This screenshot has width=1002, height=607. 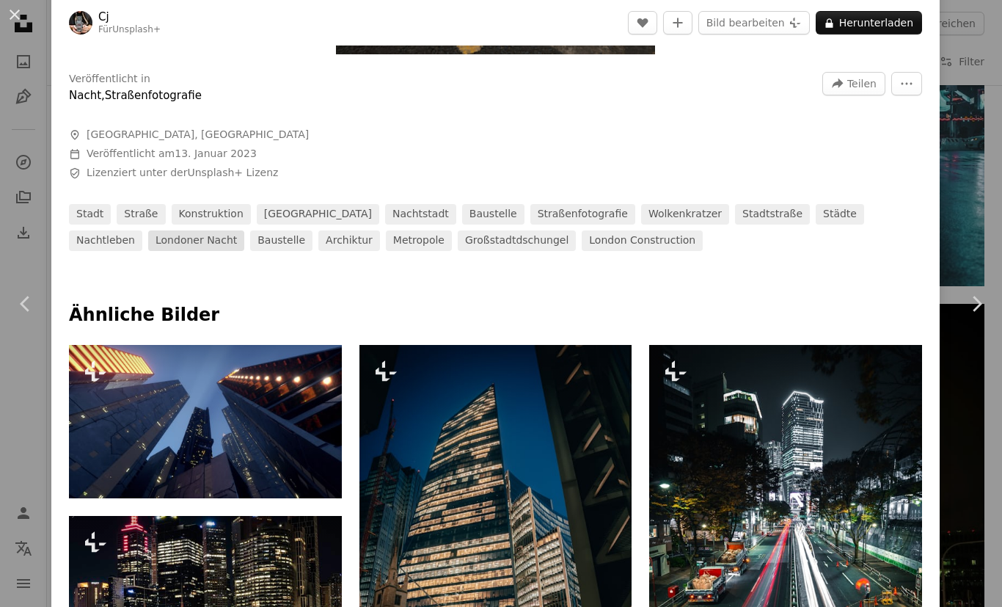 What do you see at coordinates (678, 23) in the screenshot?
I see `button: Zu Kollektion hinzufügen` at bounding box center [678, 23].